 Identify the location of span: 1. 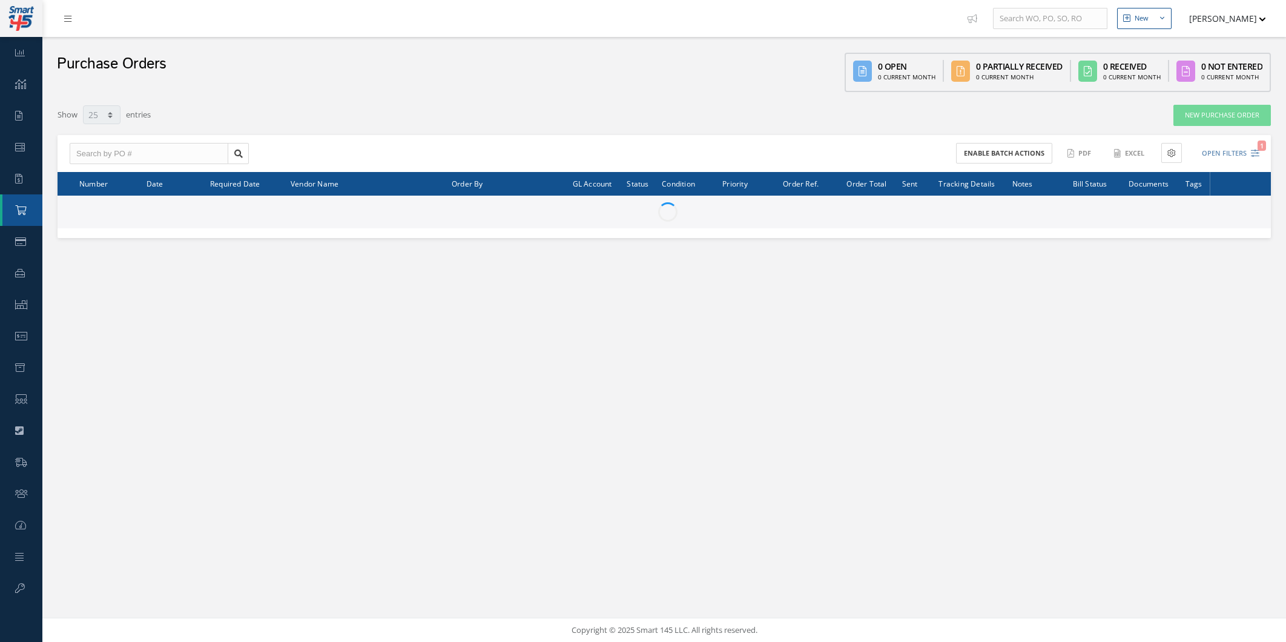
(1262, 145).